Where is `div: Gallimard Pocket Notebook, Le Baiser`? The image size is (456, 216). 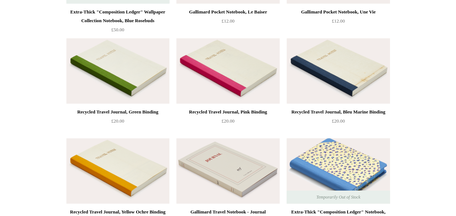 div: Gallimard Pocket Notebook, Le Baiser is located at coordinates (228, 12).